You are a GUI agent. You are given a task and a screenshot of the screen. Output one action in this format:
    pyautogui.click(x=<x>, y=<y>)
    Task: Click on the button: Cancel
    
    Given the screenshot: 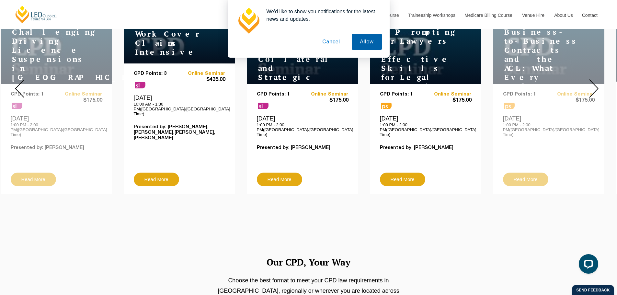 What is the action you would take?
    pyautogui.click(x=331, y=42)
    